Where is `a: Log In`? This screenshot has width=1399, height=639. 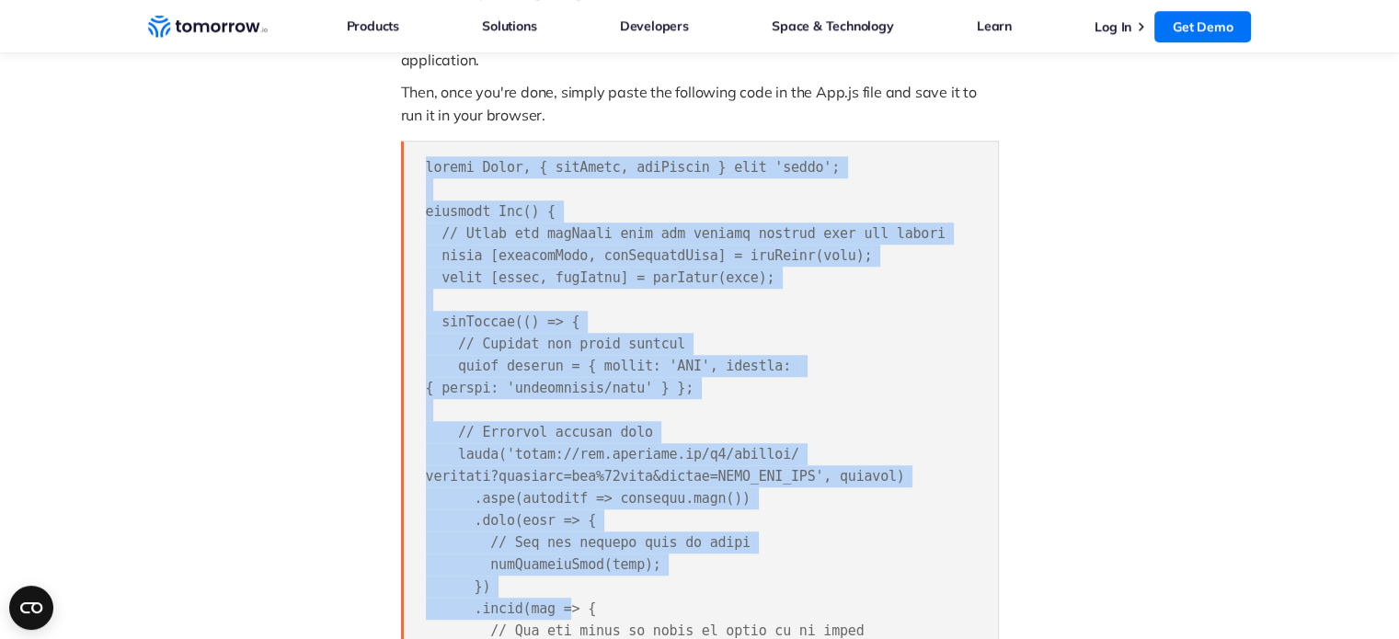 a: Log In is located at coordinates (1113, 27).